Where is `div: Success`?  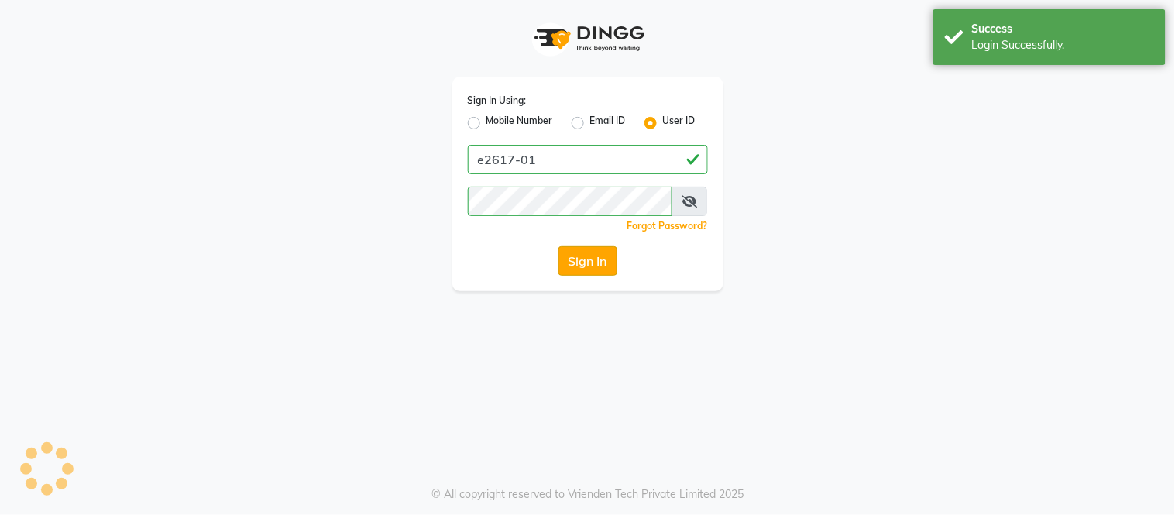 div: Success is located at coordinates (1062, 29).